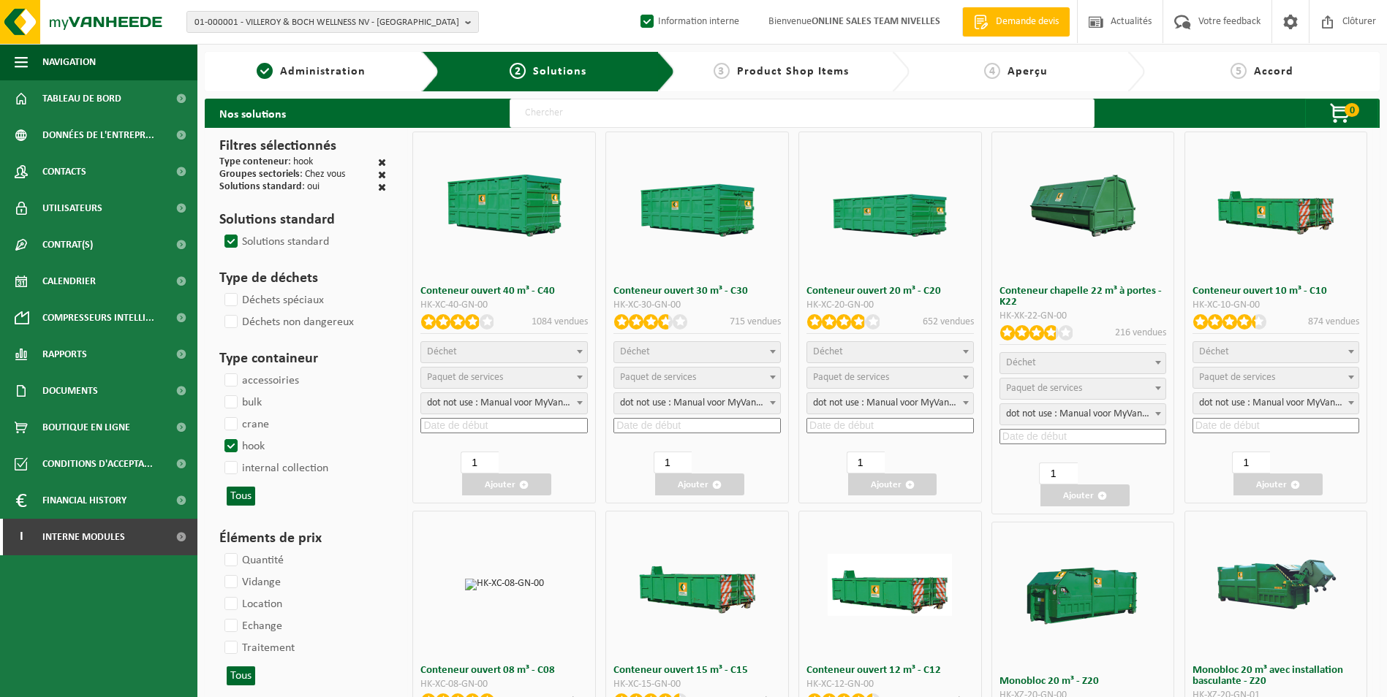 This screenshot has width=1387, height=697. I want to click on span: Administration, so click(322, 72).